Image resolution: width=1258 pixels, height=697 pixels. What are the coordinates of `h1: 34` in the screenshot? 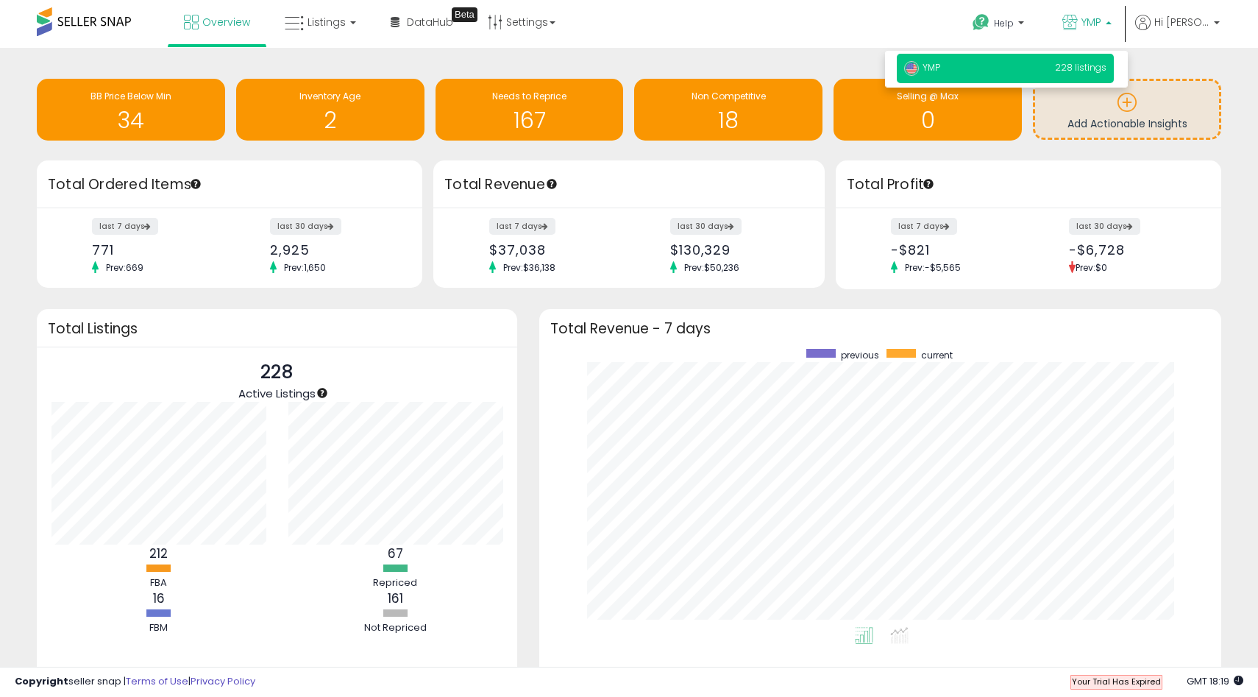 It's located at (131, 120).